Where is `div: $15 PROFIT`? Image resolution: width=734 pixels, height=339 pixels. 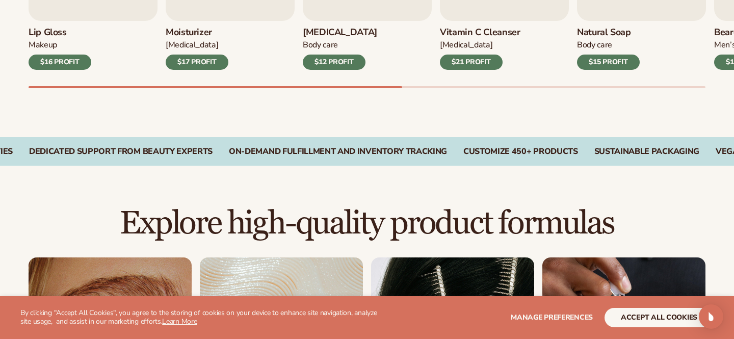 div: $15 PROFIT is located at coordinates (608, 62).